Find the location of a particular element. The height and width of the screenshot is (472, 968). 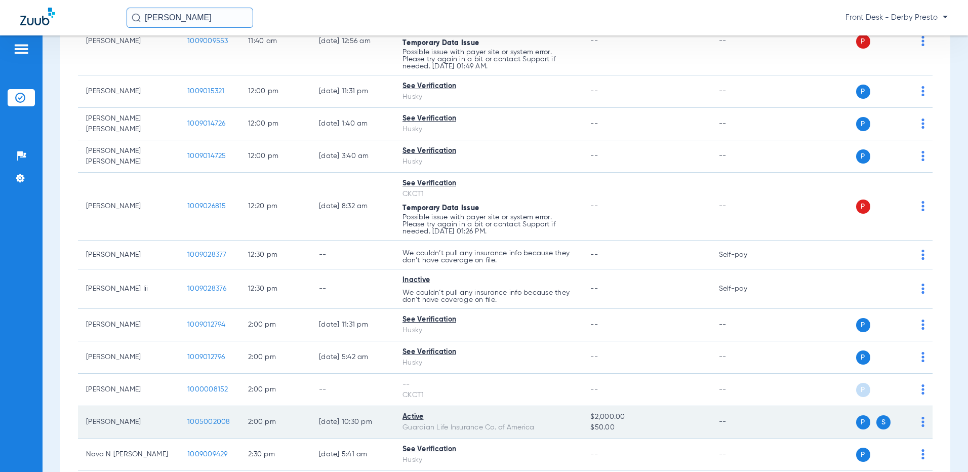

span: 1009026815 is located at coordinates (207, 206).